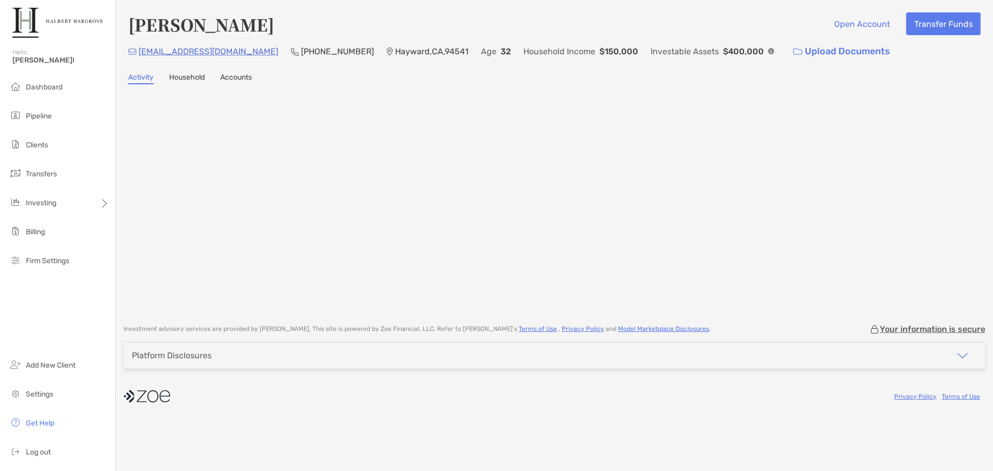 Image resolution: width=993 pixels, height=471 pixels. I want to click on img: Info Icon, so click(771, 51).